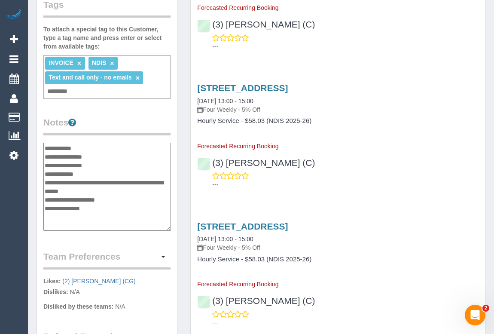 The width and height of the screenshot is (494, 334). I want to click on label: Likes:, so click(52, 281).